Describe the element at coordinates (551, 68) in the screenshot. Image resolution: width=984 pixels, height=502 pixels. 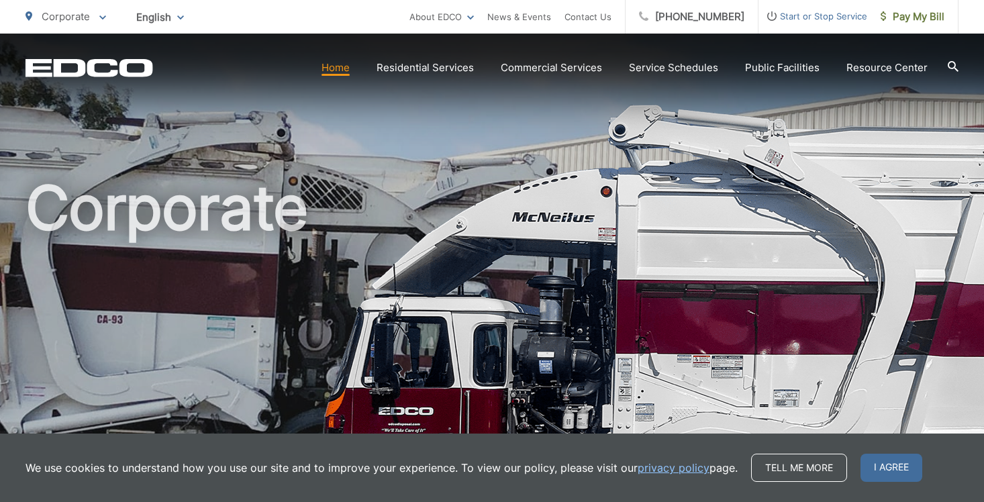
I see `a: Commercial Services` at that location.